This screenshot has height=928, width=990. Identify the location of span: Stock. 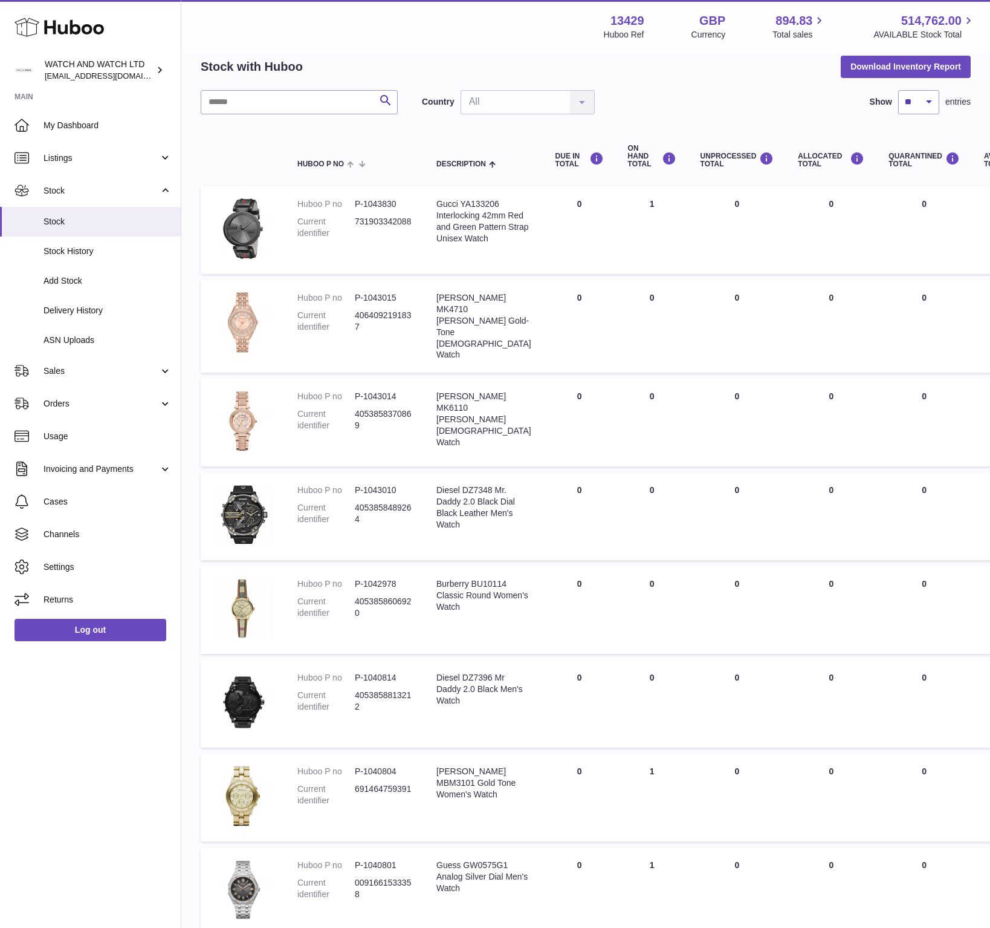
(101, 190).